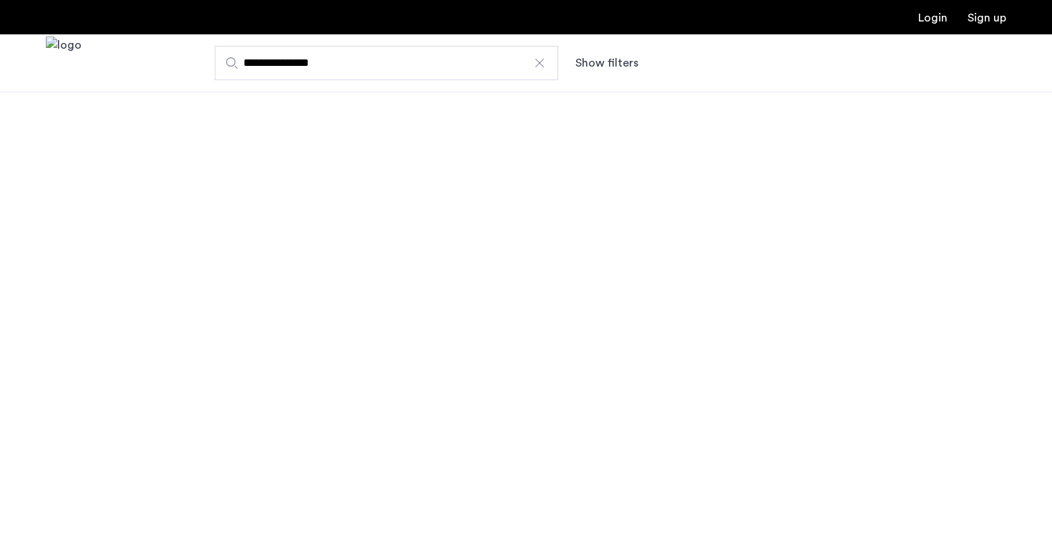 This screenshot has width=1052, height=547. I want to click on button: Show or hide filters, so click(607, 63).